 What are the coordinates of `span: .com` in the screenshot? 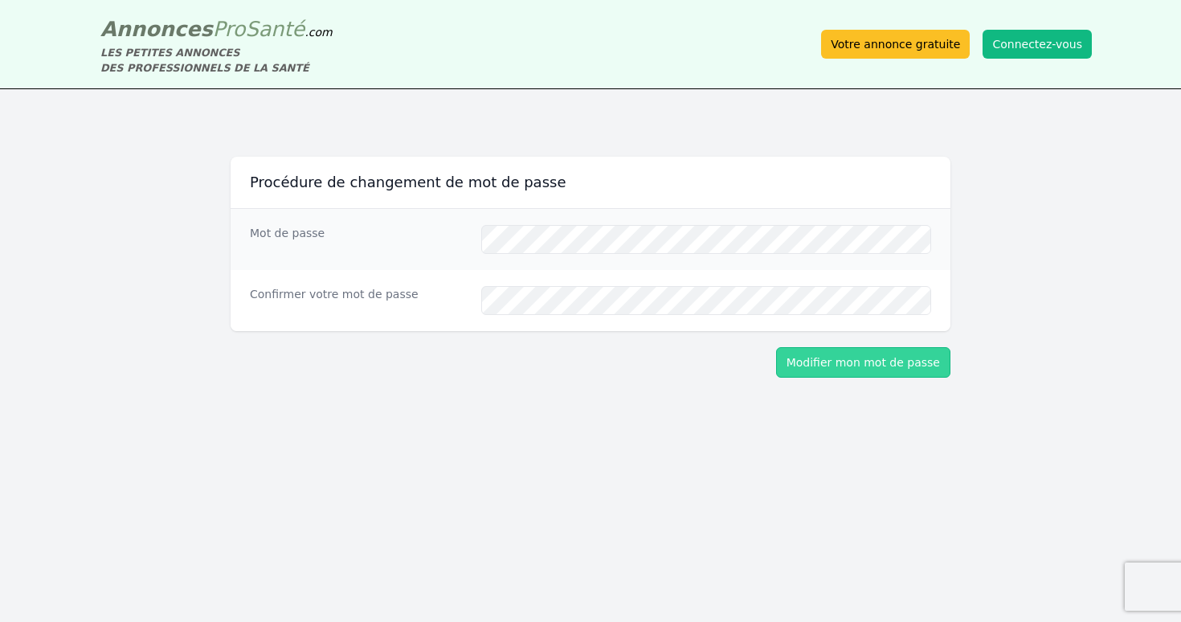 It's located at (318, 32).